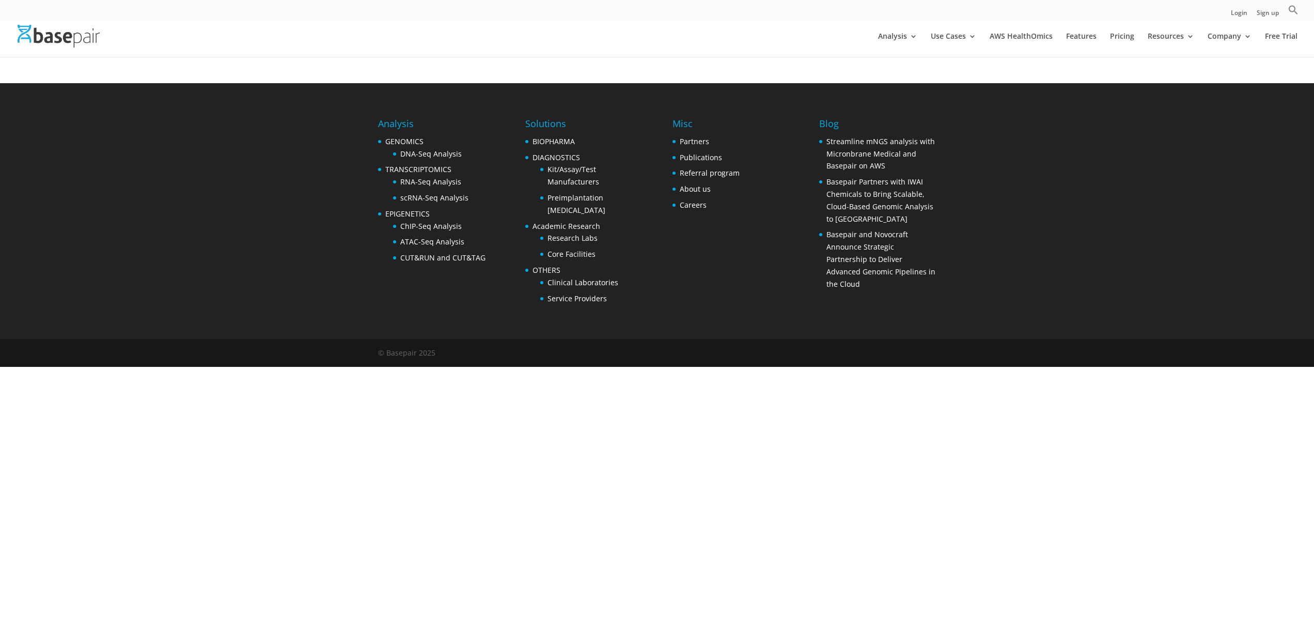  Describe the element at coordinates (877, 126) in the screenshot. I see `h4: Blog` at that location.